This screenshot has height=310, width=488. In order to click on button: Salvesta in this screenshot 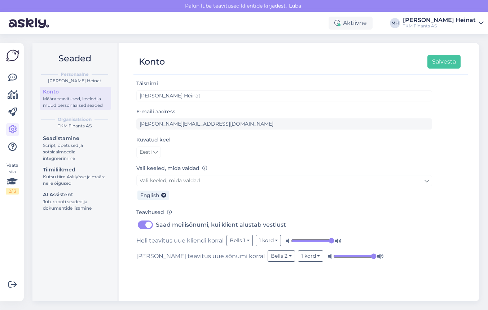, I will do `click(444, 62)`.